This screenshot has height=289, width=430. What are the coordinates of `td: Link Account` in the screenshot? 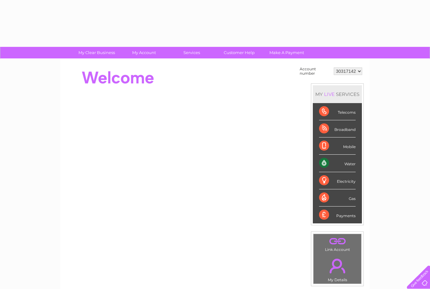 It's located at (337, 244).